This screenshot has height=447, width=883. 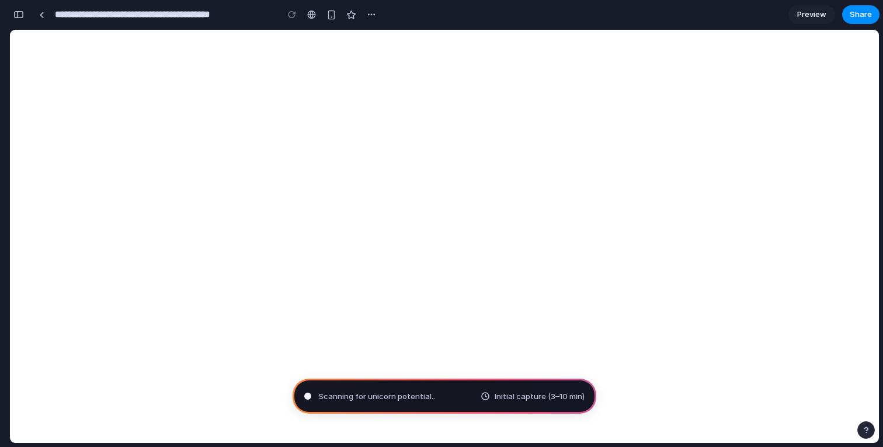 I want to click on span: Initial capture (3–10 min), so click(x=540, y=396).